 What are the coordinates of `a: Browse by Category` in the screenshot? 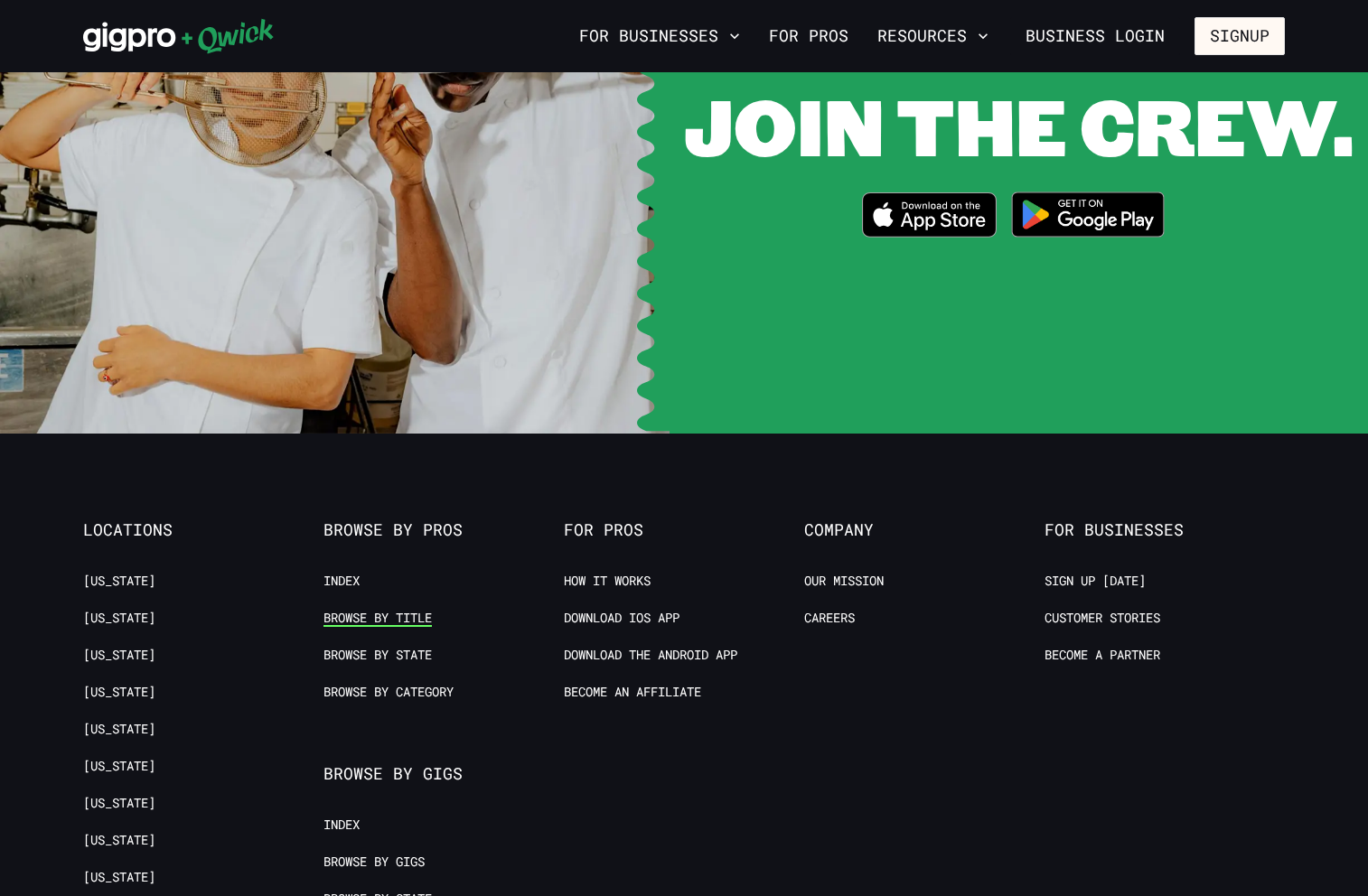 It's located at (389, 692).